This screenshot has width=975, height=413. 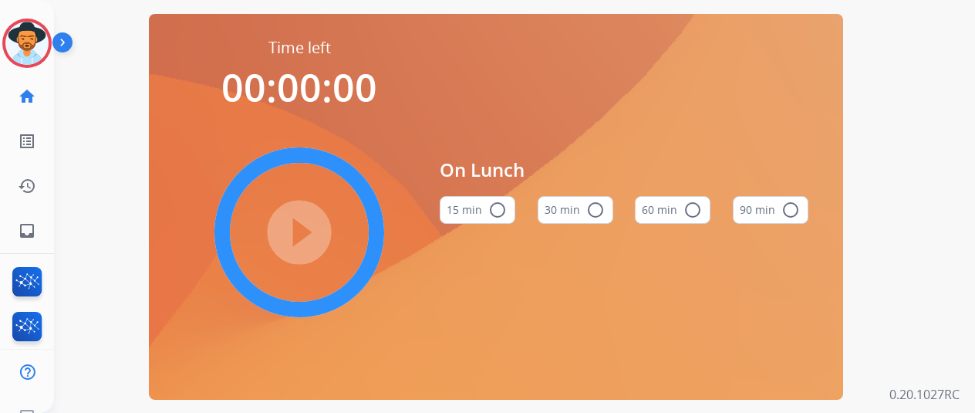 I want to click on span: 00:00:00, so click(x=299, y=87).